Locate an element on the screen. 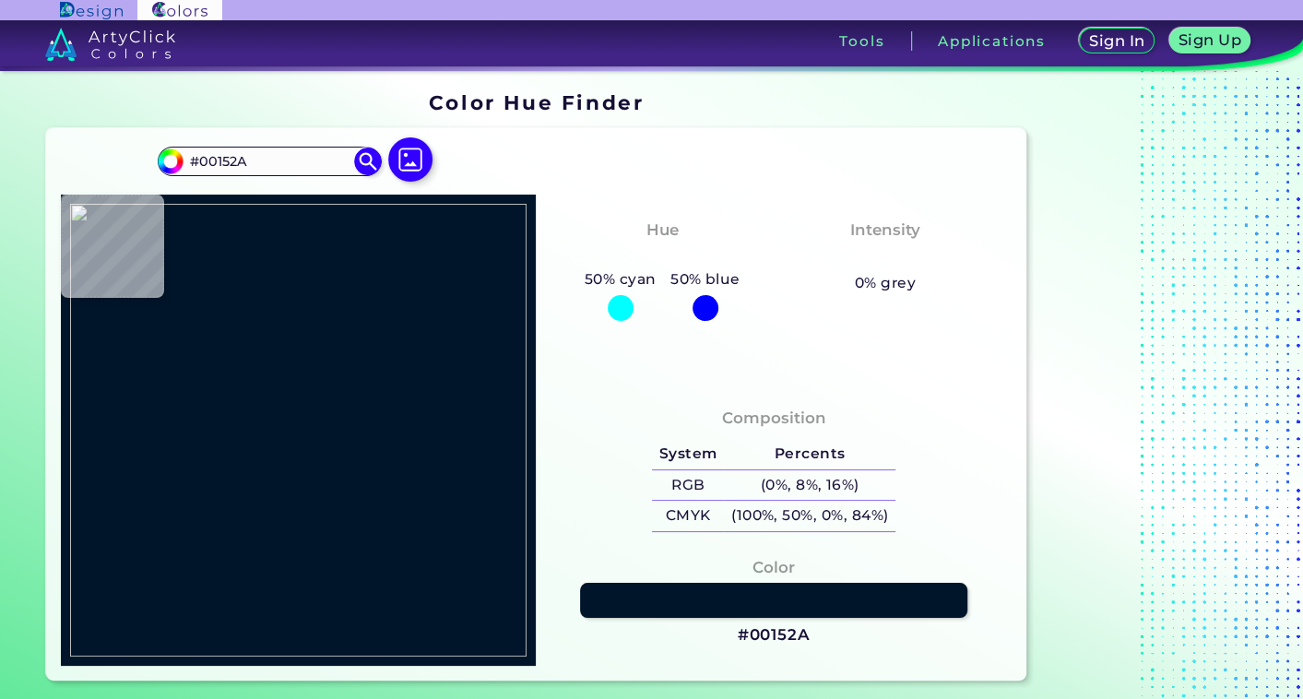  img: logo_artyclick_colors_white.svg is located at coordinates (110, 44).